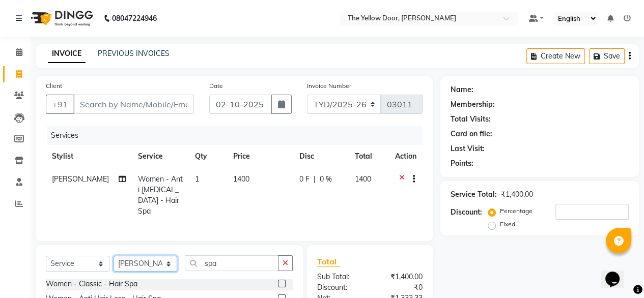  Describe the element at coordinates (329, 262) in the screenshot. I see `span: Total` at that location.